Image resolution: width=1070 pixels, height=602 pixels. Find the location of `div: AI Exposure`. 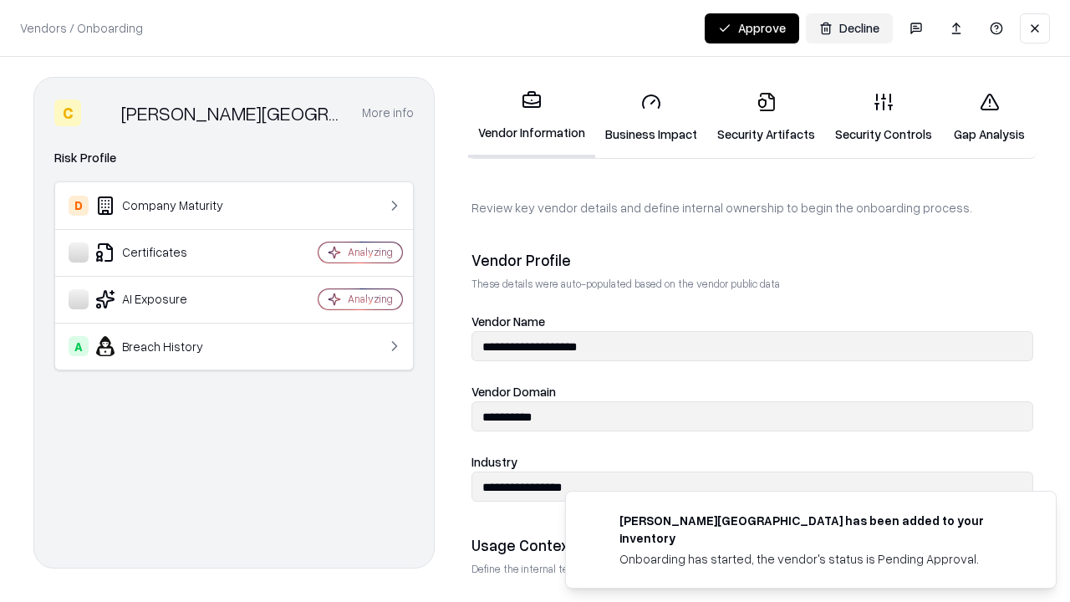

div: AI Exposure is located at coordinates (168, 299).